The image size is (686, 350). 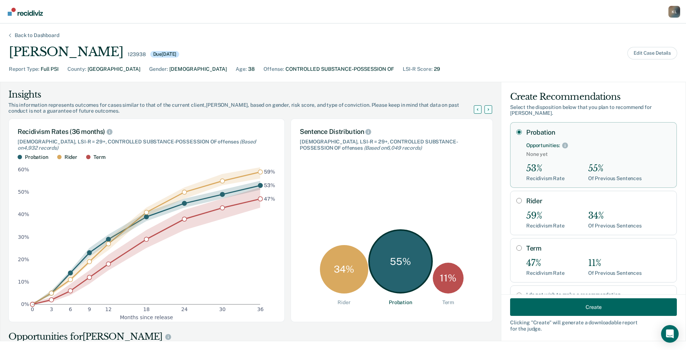 What do you see at coordinates (89, 309) in the screenshot?
I see `text: 9` at bounding box center [89, 309].